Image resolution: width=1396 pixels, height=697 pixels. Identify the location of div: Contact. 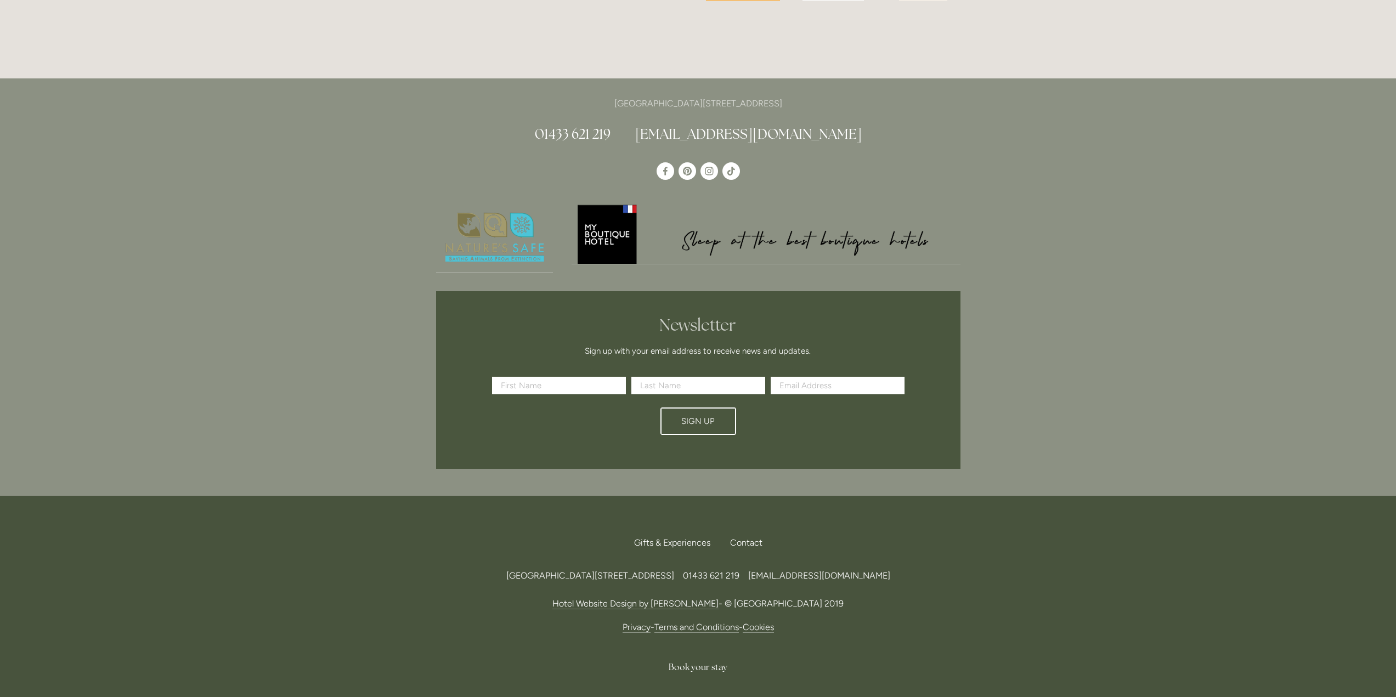
(741, 543).